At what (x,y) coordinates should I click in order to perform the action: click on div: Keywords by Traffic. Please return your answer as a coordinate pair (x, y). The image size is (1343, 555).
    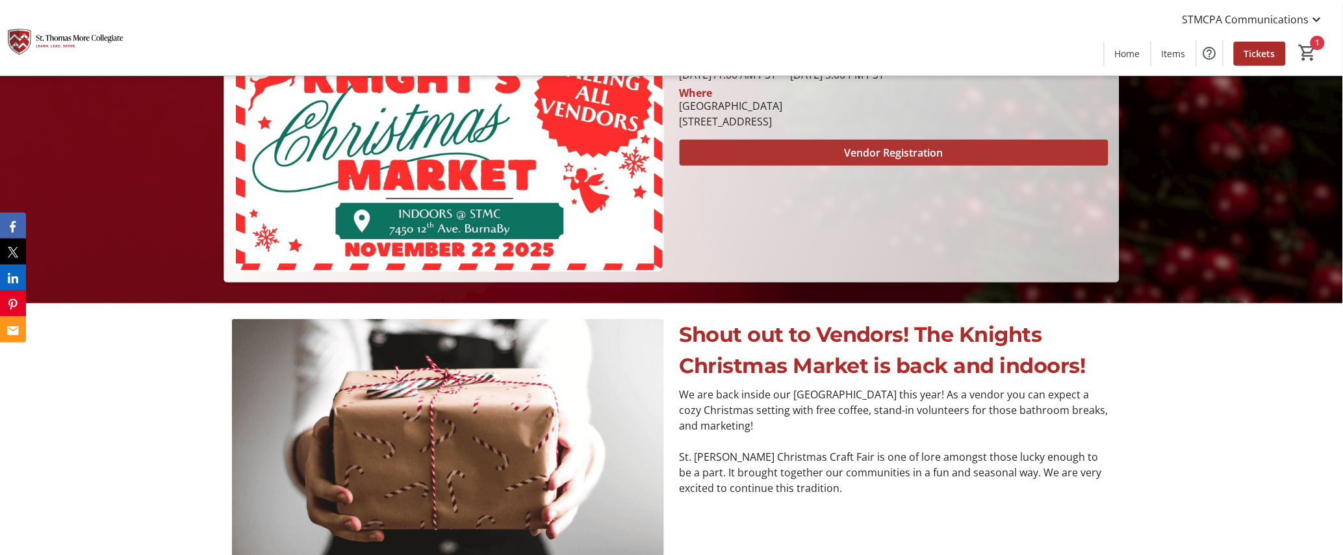
    Looking at the image, I should click on (181, 81).